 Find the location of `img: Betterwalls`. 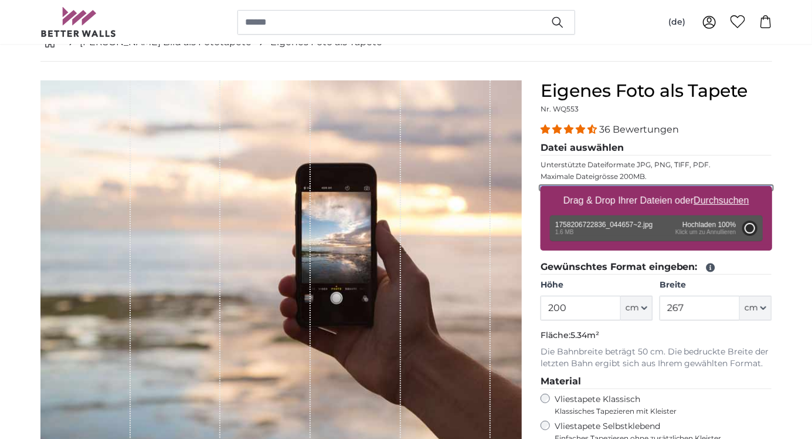

img: Betterwalls is located at coordinates (79, 22).